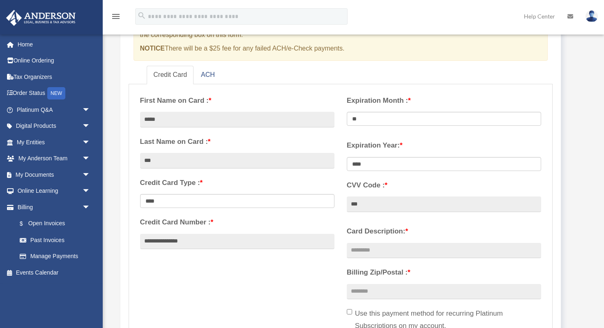 The image size is (604, 328). I want to click on label: Credit Card Type :, so click(237, 183).